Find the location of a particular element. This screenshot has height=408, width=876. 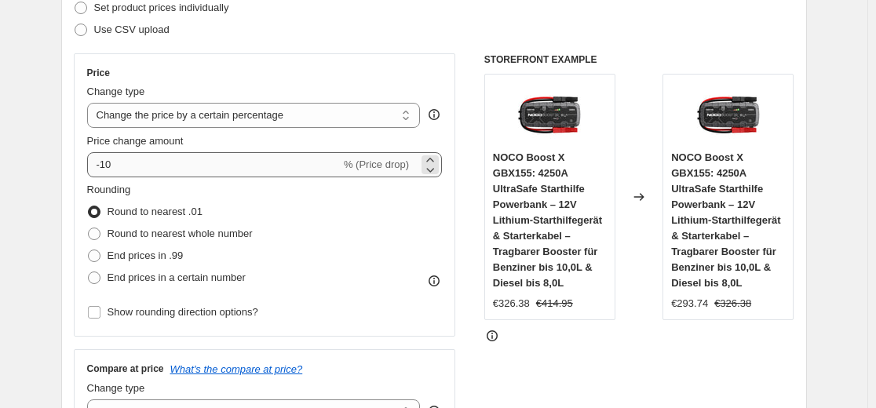

span: Rounding is located at coordinates (109, 189).